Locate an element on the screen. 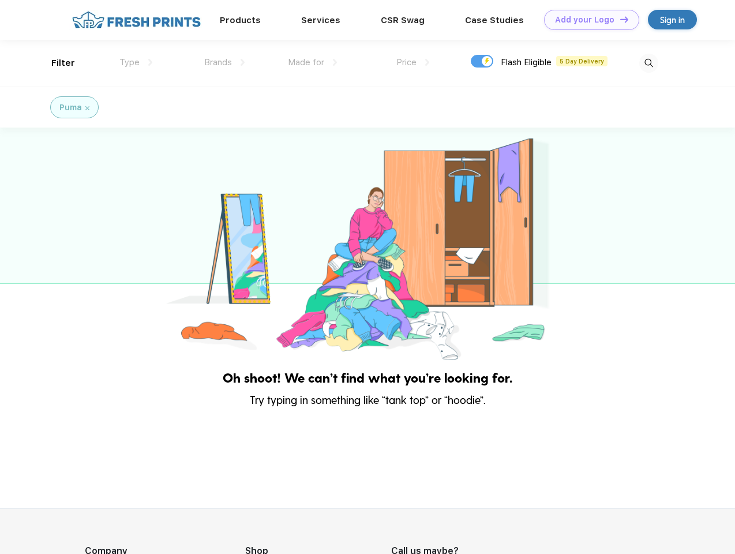  div: Filter is located at coordinates (63, 63).